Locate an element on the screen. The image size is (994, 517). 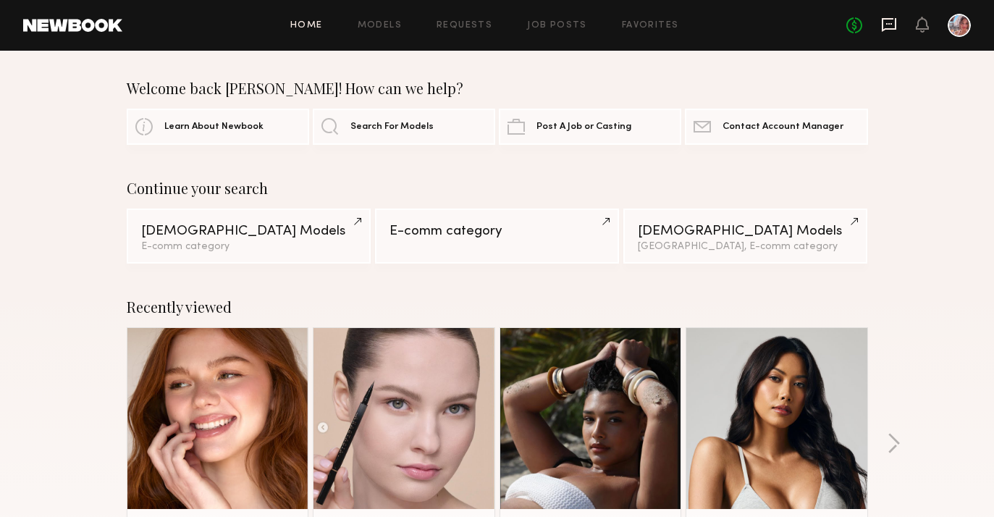
a: Post A Job or Casting is located at coordinates (590, 127).